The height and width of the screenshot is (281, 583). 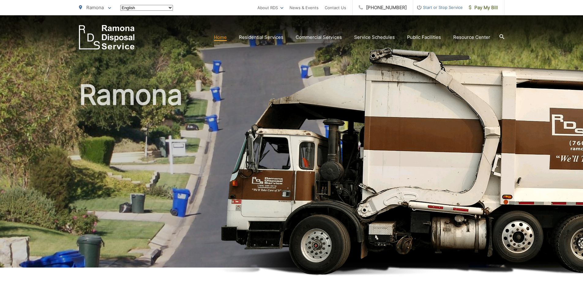 I want to click on a: EDCD logo. Return to the homepage., so click(x=107, y=37).